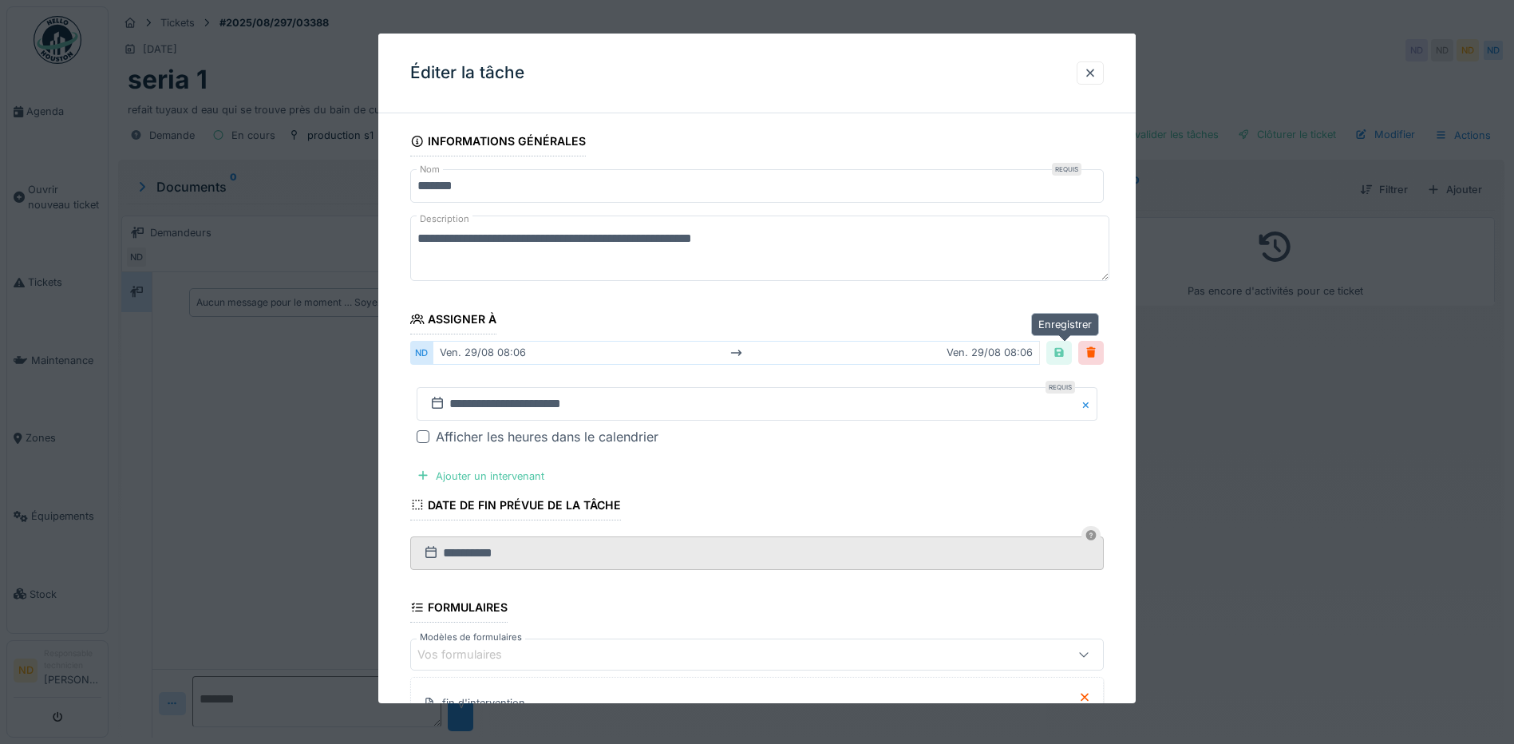 The image size is (1514, 744). What do you see at coordinates (429, 169) in the screenshot?
I see `label: Nom` at bounding box center [429, 169].